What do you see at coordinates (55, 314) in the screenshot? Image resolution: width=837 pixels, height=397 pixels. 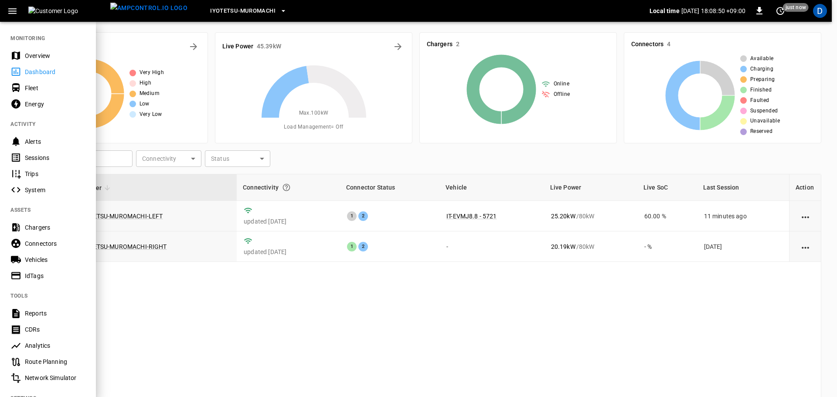 I see `div: Reports` at bounding box center [55, 314].